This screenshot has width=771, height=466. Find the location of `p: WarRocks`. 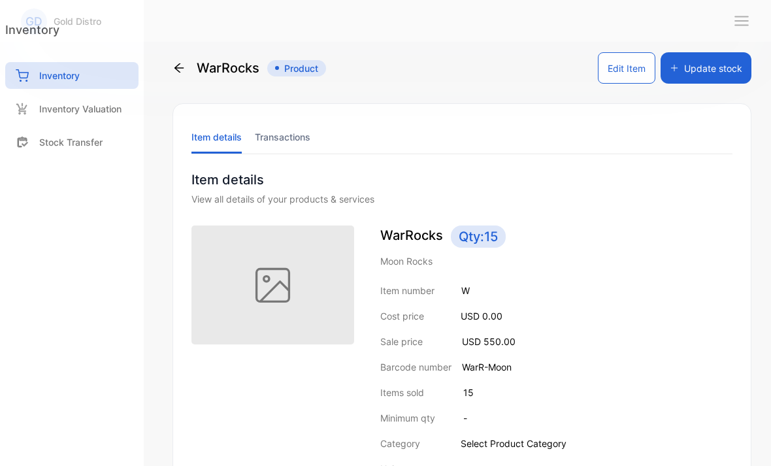

p: WarRocks is located at coordinates (556, 237).